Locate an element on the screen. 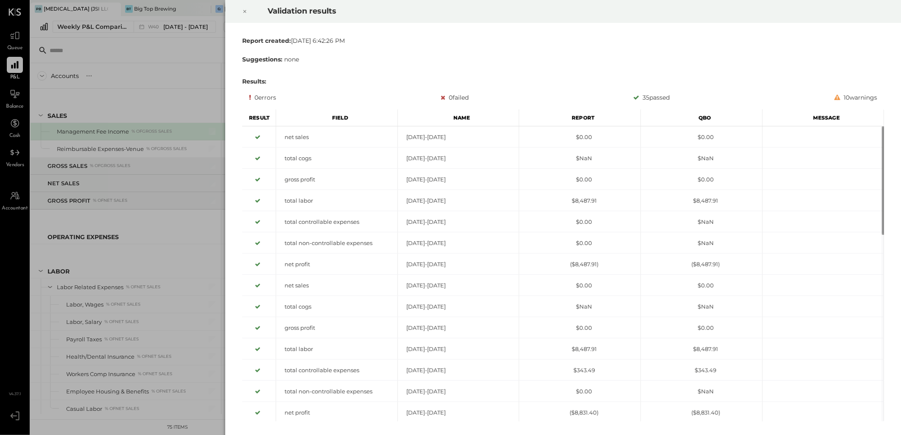  b: Report created: is located at coordinates (266, 41).